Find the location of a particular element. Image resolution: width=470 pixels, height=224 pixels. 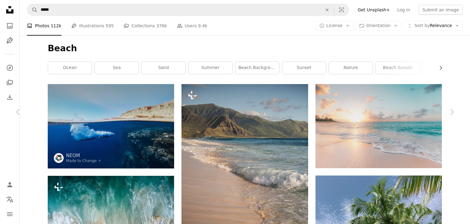

a: Log in is located at coordinates (404, 10).